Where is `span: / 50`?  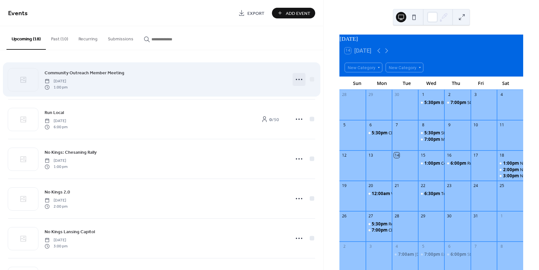 span: / 50 is located at coordinates (274, 120).